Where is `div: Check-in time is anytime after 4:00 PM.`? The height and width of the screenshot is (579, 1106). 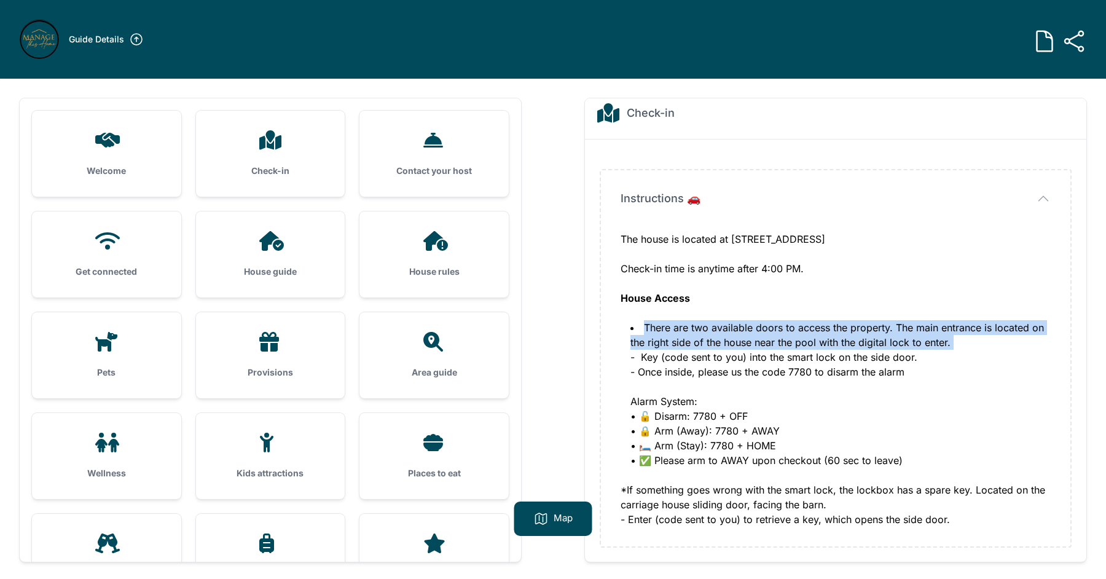 div: Check-in time is anytime after 4:00 PM. is located at coordinates (836, 283).